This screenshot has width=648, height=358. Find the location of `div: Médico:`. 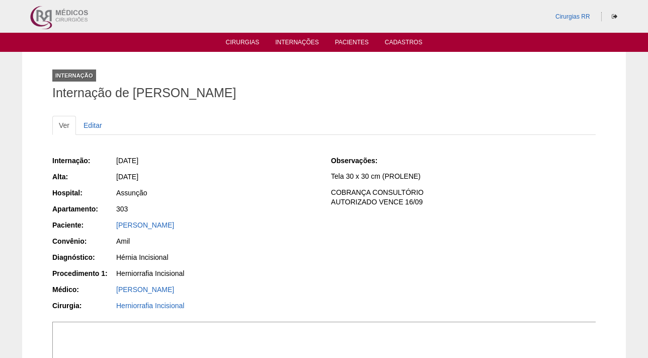

div: Médico: is located at coordinates (83, 289).